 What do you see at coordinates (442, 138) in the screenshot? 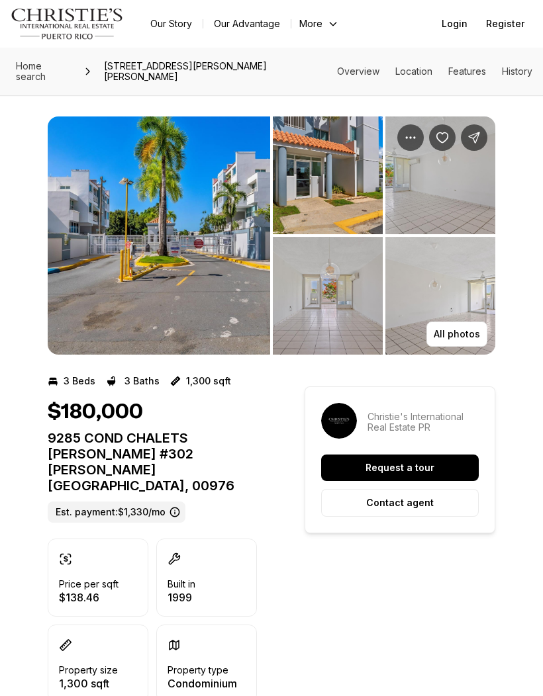
I see `button: Save Property: 9285 COND CHALETS SEVILLANO #302` at bounding box center [442, 138].